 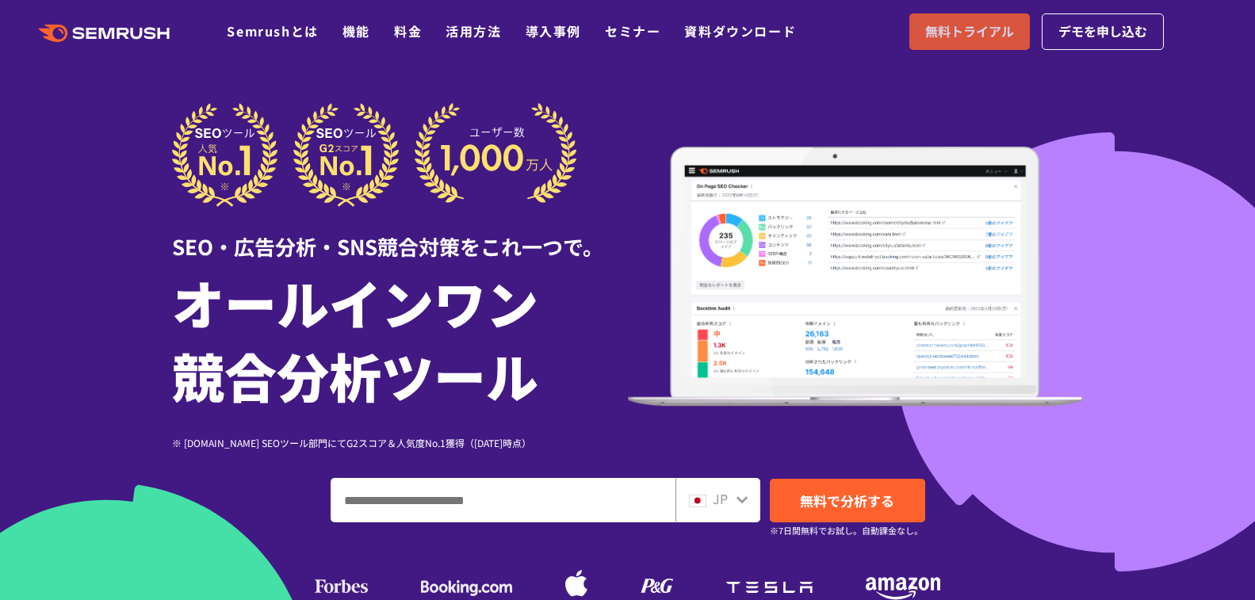 What do you see at coordinates (970, 32) in the screenshot?
I see `a: 無料トライアル` at bounding box center [970, 32].